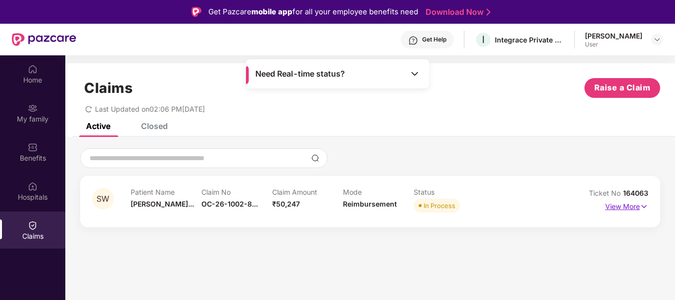 This screenshot has width=675, height=300. What do you see at coordinates (89, 109) in the screenshot?
I see `span: redo` at bounding box center [89, 109].